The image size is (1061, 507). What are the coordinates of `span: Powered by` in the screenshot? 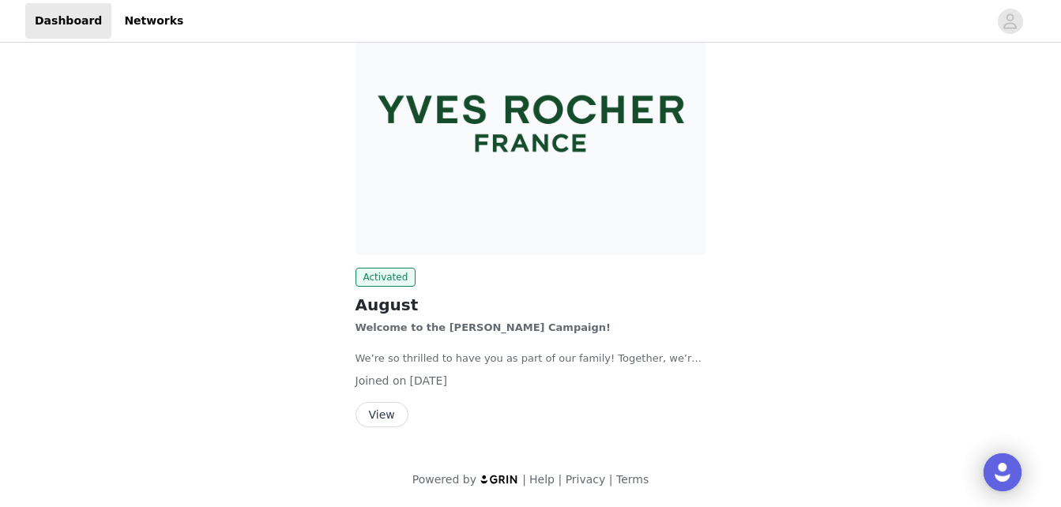 It's located at (444, 479).